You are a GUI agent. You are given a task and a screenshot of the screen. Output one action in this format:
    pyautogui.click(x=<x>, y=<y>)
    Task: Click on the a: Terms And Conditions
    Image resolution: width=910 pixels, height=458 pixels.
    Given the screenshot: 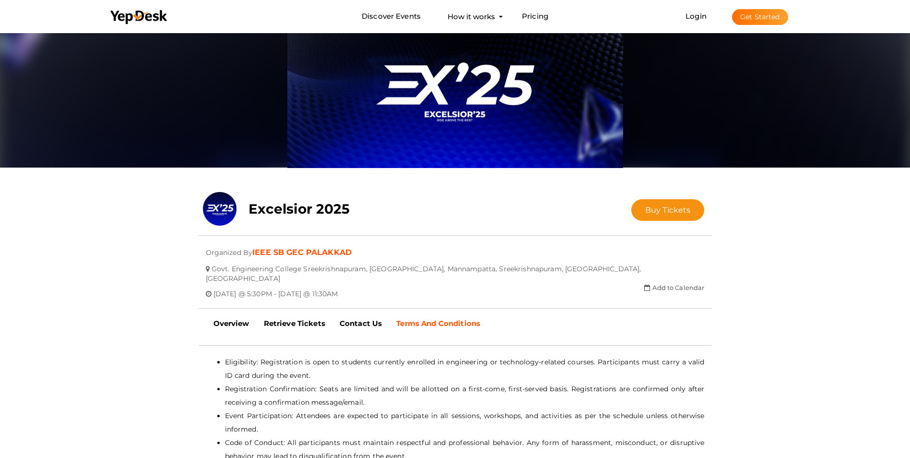 What is the action you would take?
    pyautogui.click(x=438, y=323)
    